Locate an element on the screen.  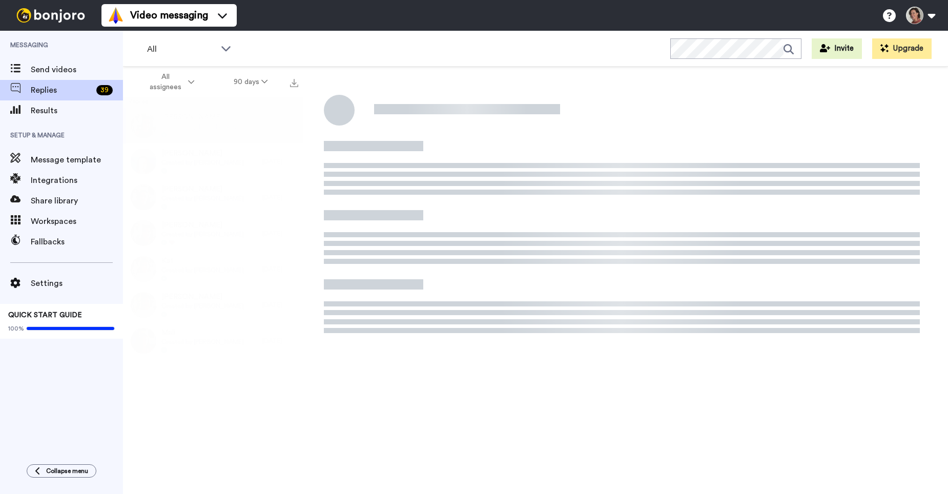
span: Send videos is located at coordinates (77, 70).